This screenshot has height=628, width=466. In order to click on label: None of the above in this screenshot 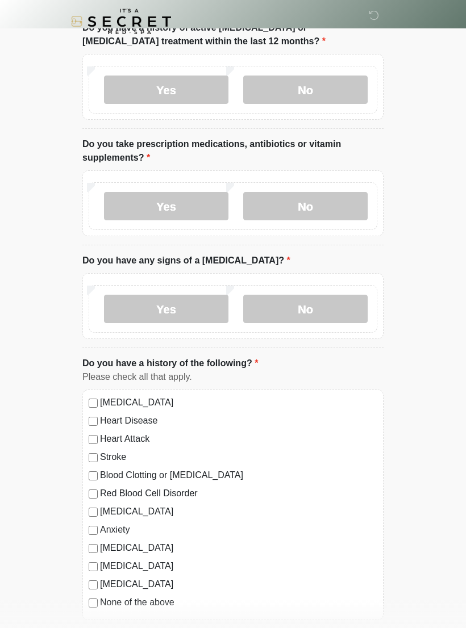, I will do `click(238, 602)`.